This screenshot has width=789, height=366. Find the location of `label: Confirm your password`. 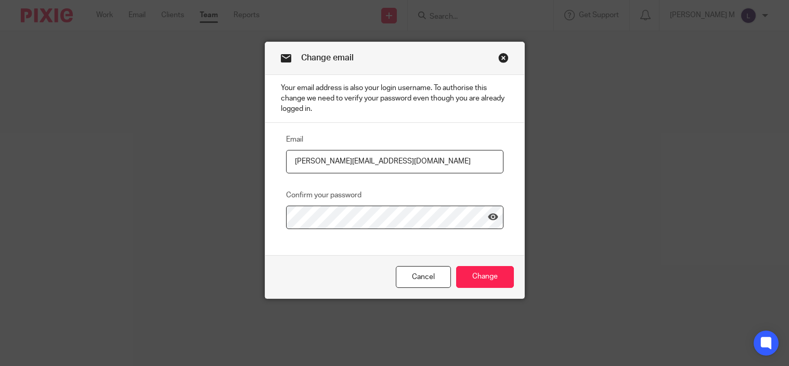

label: Confirm your password is located at coordinates (323, 195).